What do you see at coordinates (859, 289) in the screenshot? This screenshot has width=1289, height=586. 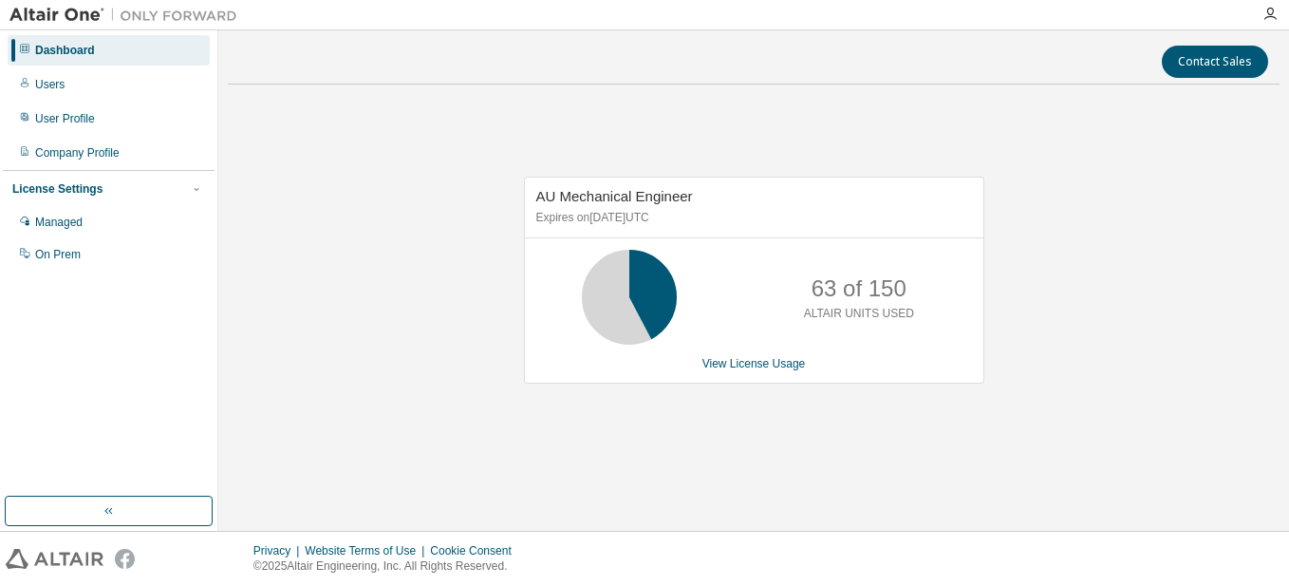 I see `p: 63 of 150` at bounding box center [859, 289].